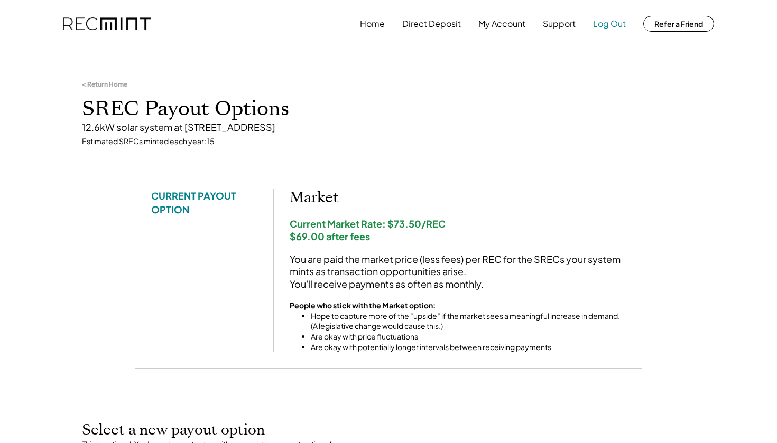  Describe the element at coordinates (105, 85) in the screenshot. I see `div: < Return Home` at that location.